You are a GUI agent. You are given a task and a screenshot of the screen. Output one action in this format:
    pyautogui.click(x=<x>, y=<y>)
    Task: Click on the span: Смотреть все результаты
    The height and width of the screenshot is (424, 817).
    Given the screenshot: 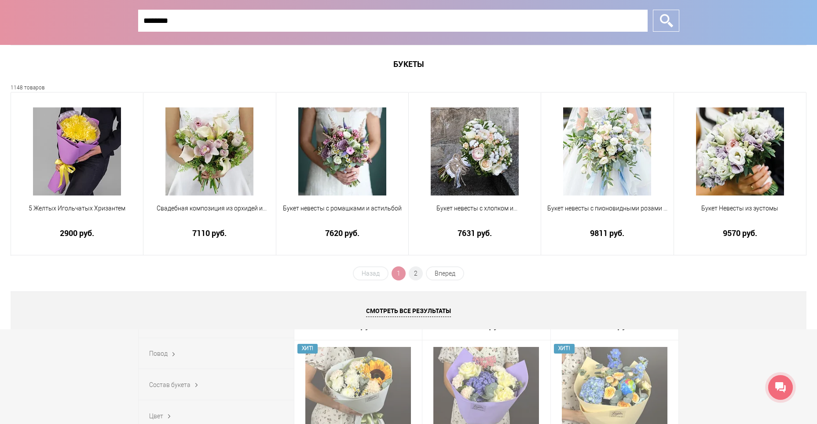 What is the action you would take?
    pyautogui.click(x=408, y=312)
    